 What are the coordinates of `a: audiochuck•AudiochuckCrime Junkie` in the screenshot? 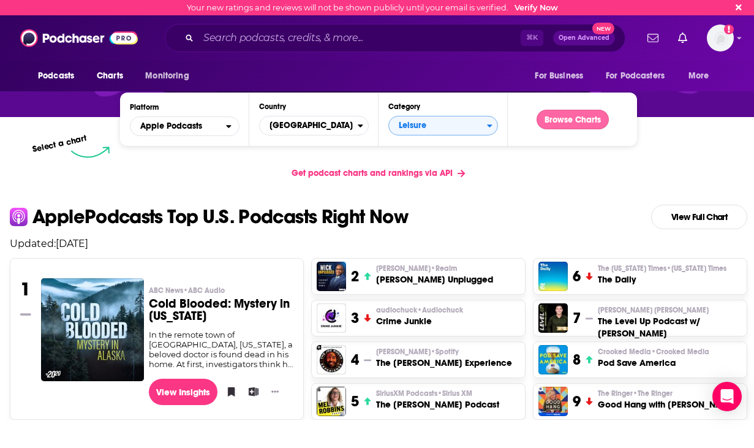 It's located at (420, 316).